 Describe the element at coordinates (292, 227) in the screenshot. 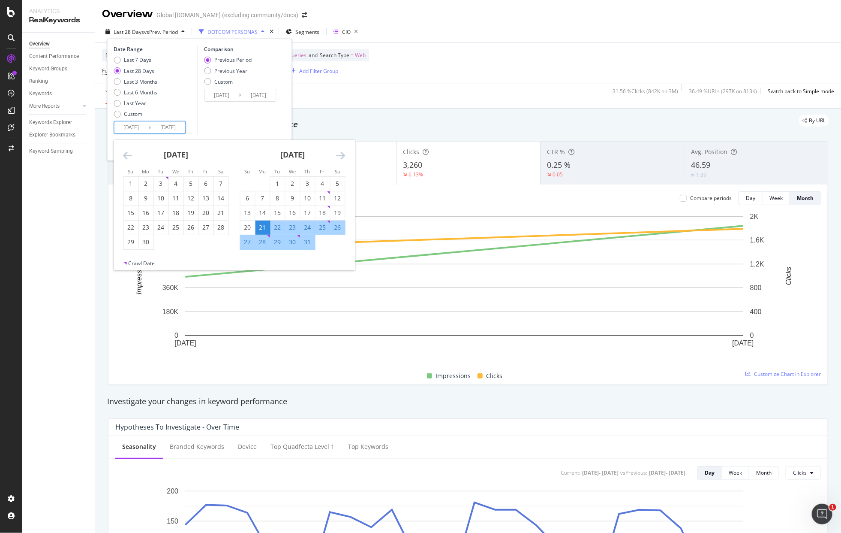

I see `td: Selected. Wednesday, July 23, 2025` at that location.